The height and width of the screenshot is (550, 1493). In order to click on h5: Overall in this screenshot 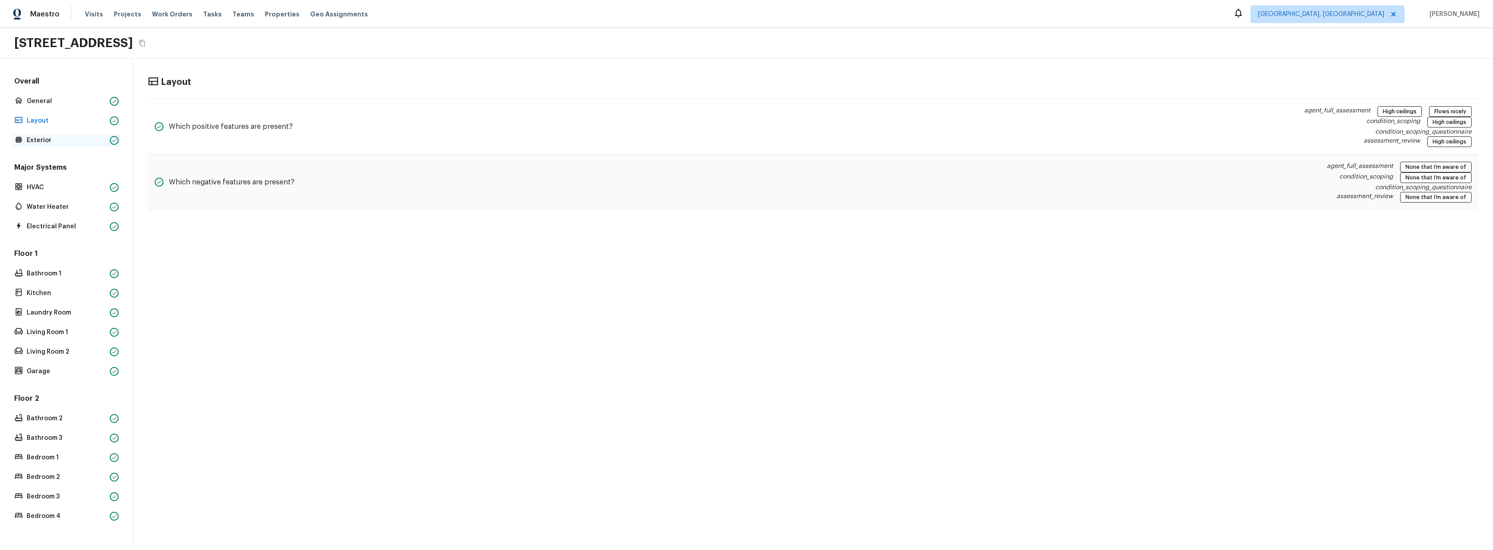, I will do `click(66, 82)`.